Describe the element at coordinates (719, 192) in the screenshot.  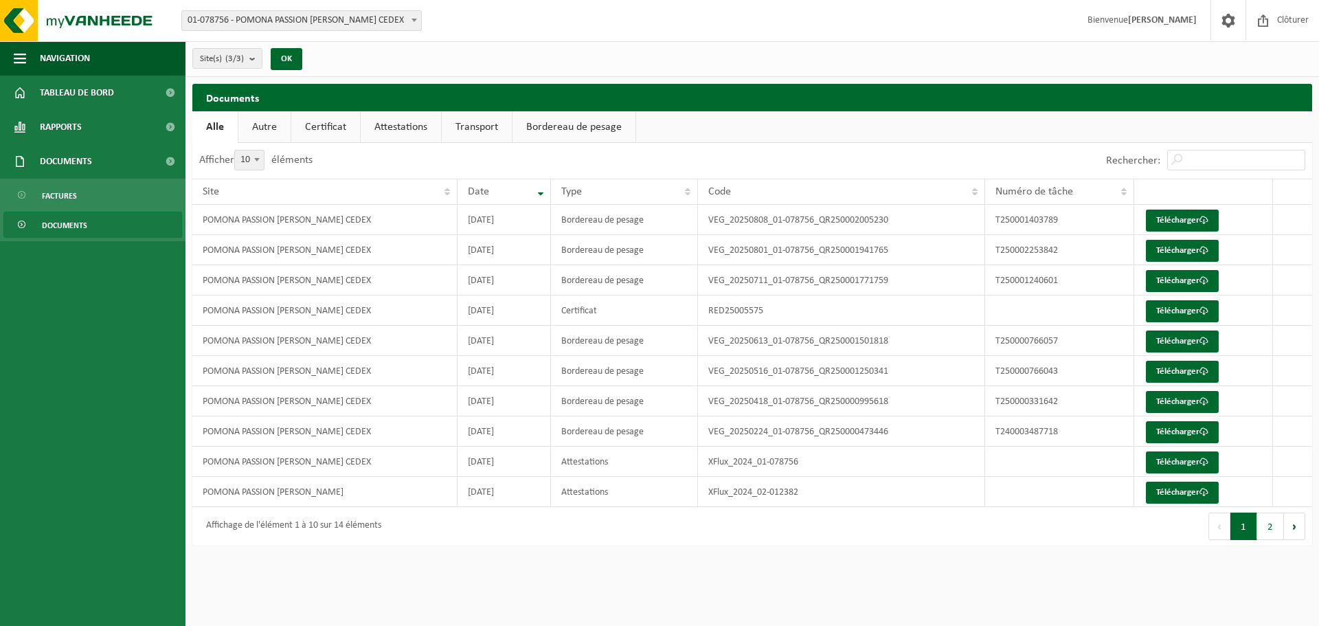
I see `span: Code` at that location.